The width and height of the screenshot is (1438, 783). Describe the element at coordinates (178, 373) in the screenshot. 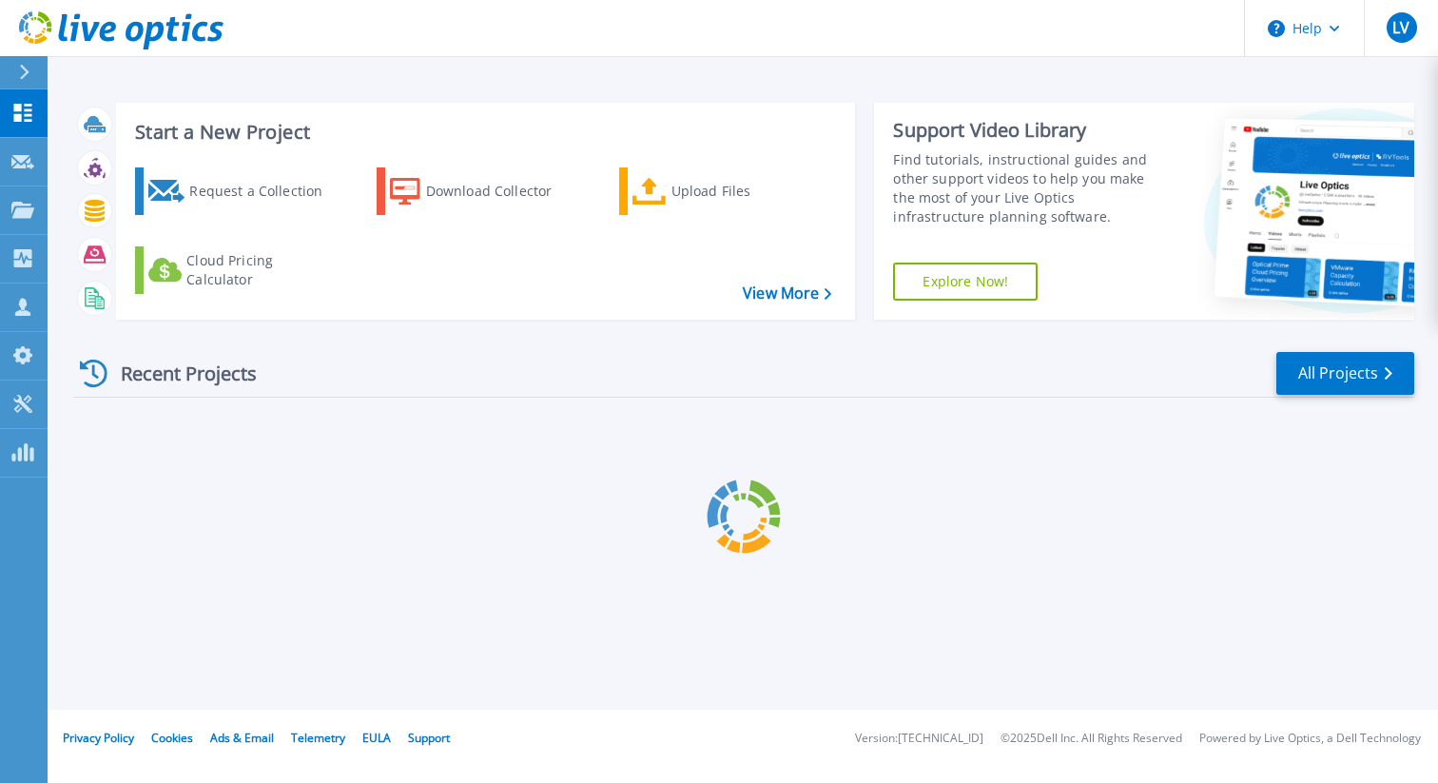

I see `div: Recent Projects` at that location.